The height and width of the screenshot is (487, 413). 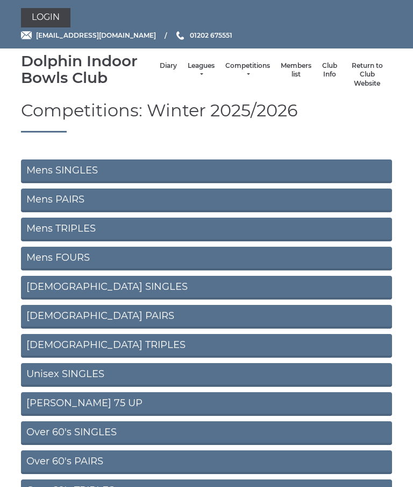 I want to click on a: Members list, so click(x=296, y=70).